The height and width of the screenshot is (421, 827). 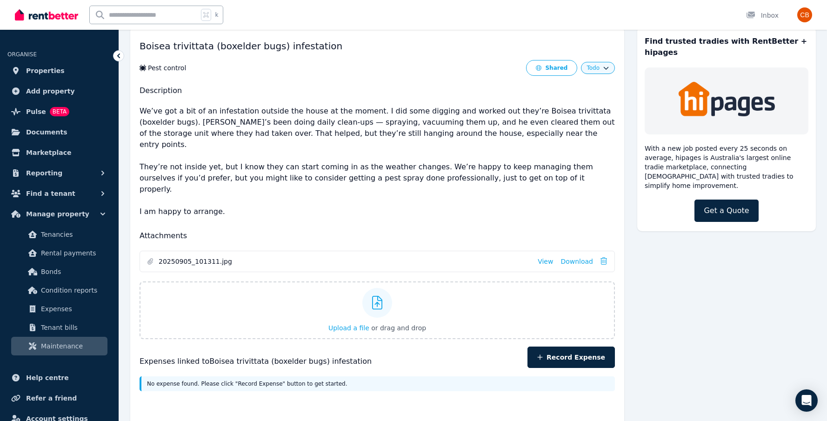 What do you see at coordinates (806, 400) in the screenshot?
I see `div: Open Intercom Messenger` at bounding box center [806, 400].